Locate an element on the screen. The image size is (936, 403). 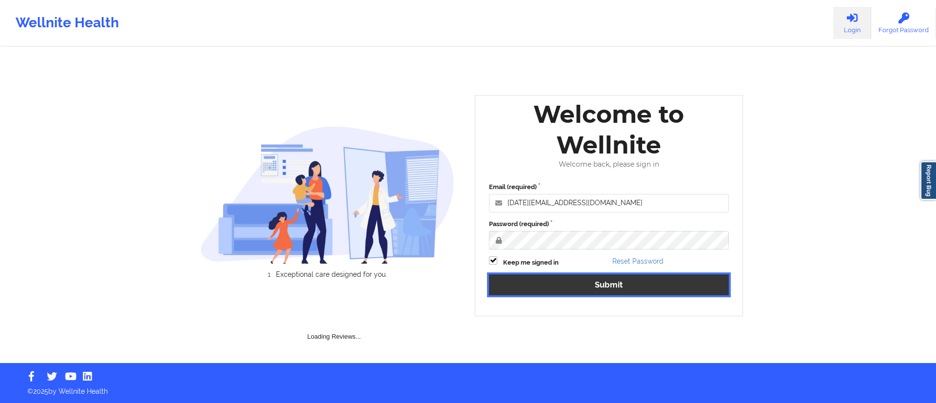
a: Report Bug is located at coordinates (929, 180).